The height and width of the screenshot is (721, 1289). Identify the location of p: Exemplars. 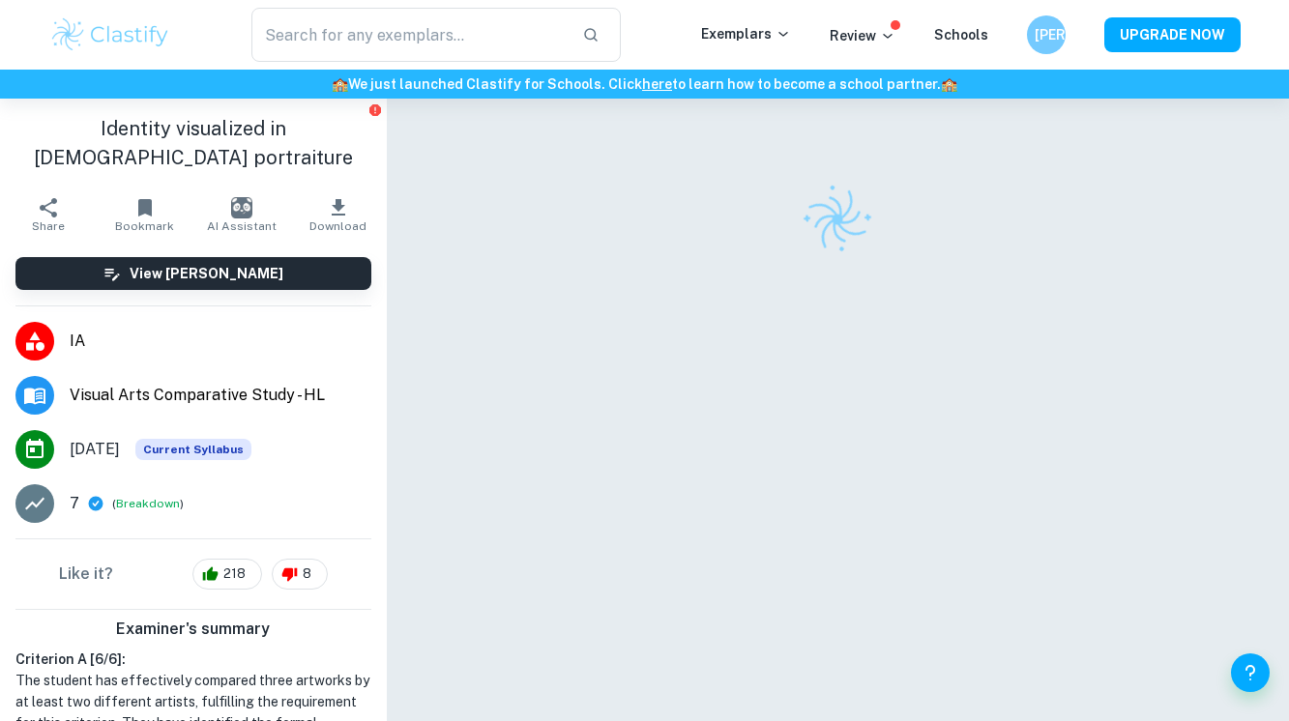
(745, 34).